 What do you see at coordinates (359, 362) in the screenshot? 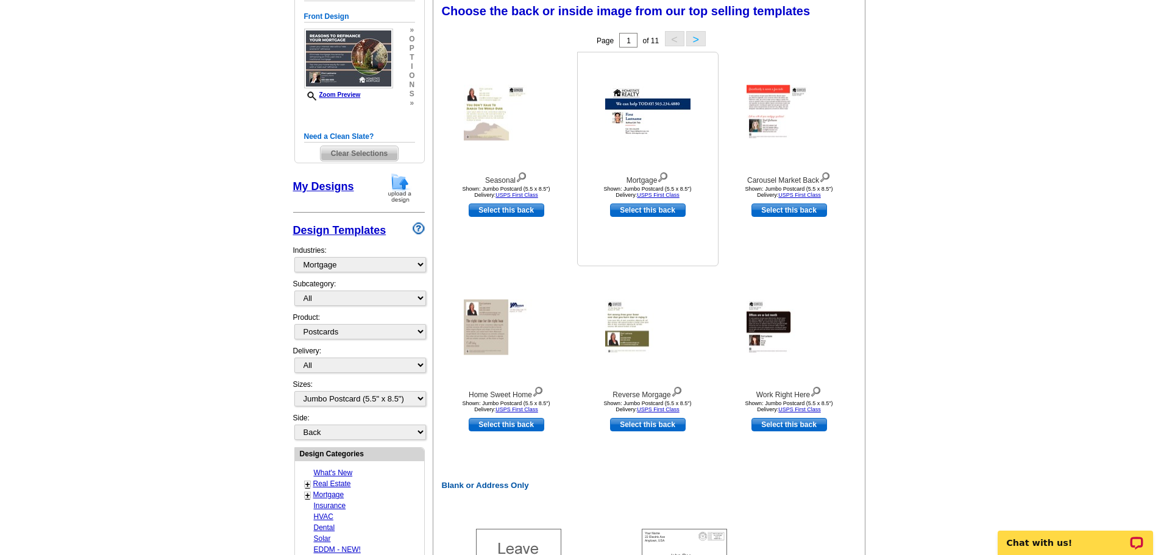
I see `div: Delivery:` at bounding box center [359, 362].